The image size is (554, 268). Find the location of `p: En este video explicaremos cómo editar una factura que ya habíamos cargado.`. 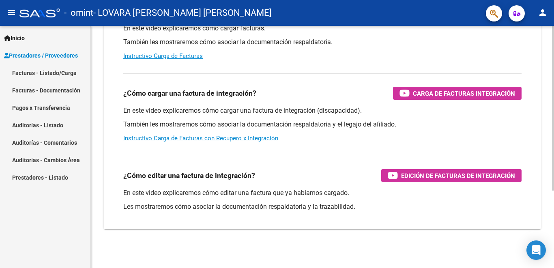

p: En este video explicaremos cómo editar una factura que ya habíamos cargado. is located at coordinates (322, 193).